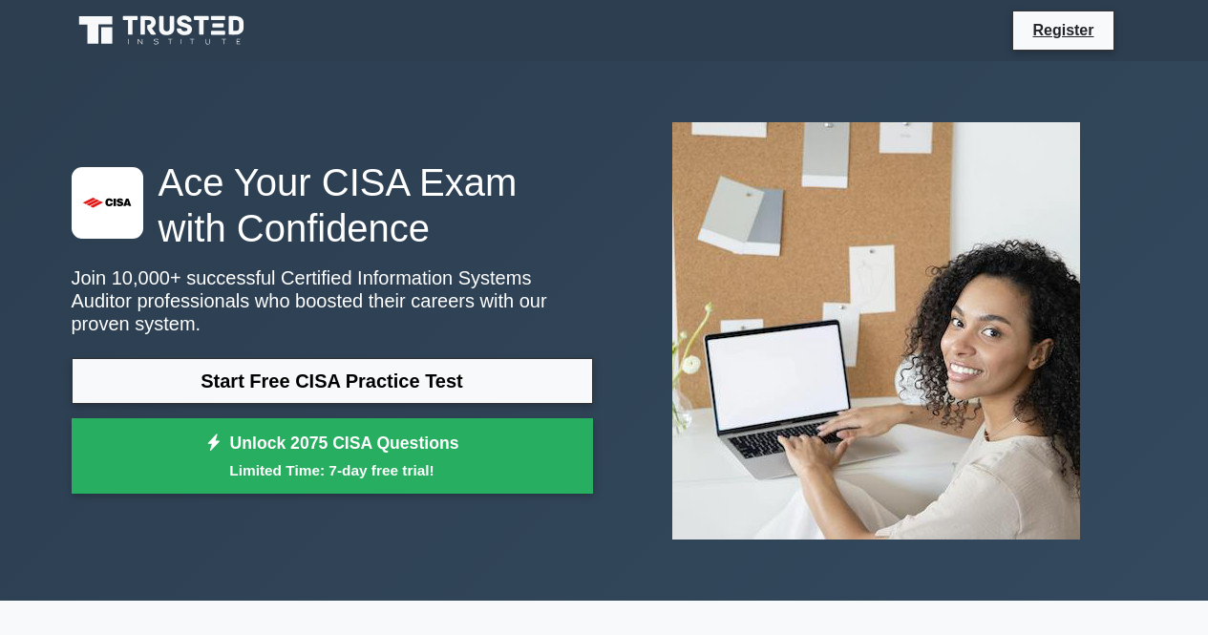 This screenshot has height=635, width=1208. I want to click on h1: Ace Your CISA Exam with Confidence, so click(332, 205).